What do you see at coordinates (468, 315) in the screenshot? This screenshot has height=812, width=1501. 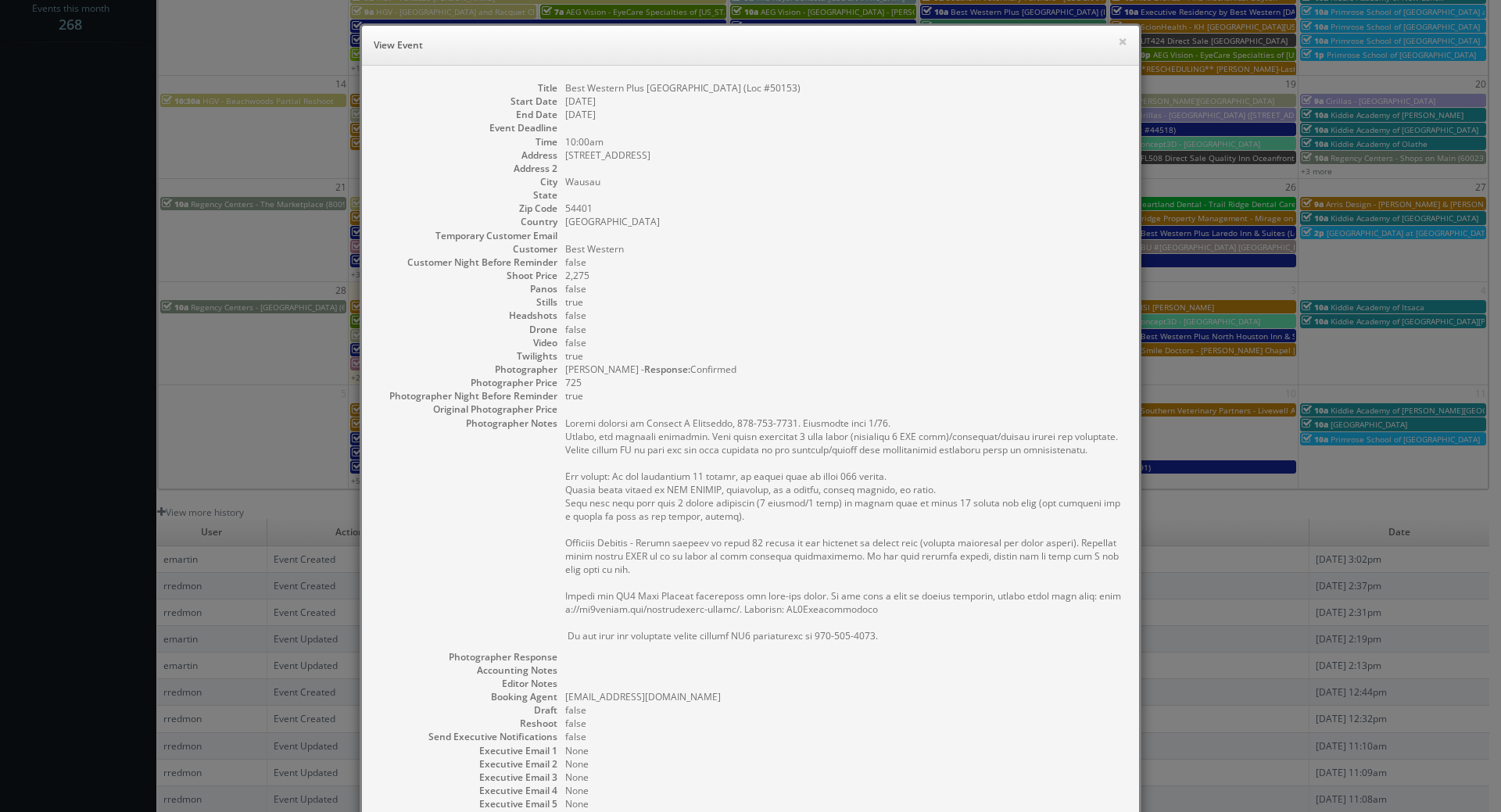 I see `dt: Headshots` at bounding box center [468, 315].